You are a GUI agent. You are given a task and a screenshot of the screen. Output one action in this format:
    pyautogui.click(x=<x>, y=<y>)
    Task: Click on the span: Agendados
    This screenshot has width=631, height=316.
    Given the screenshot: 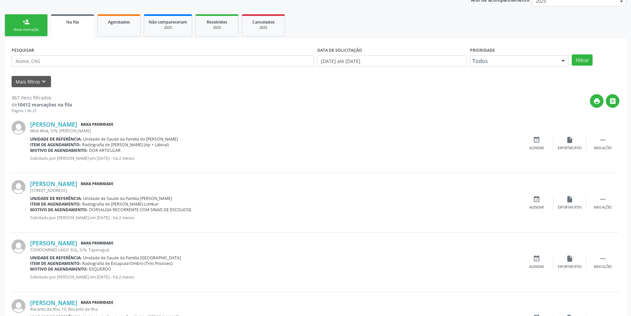 What is the action you would take?
    pyautogui.click(x=119, y=22)
    